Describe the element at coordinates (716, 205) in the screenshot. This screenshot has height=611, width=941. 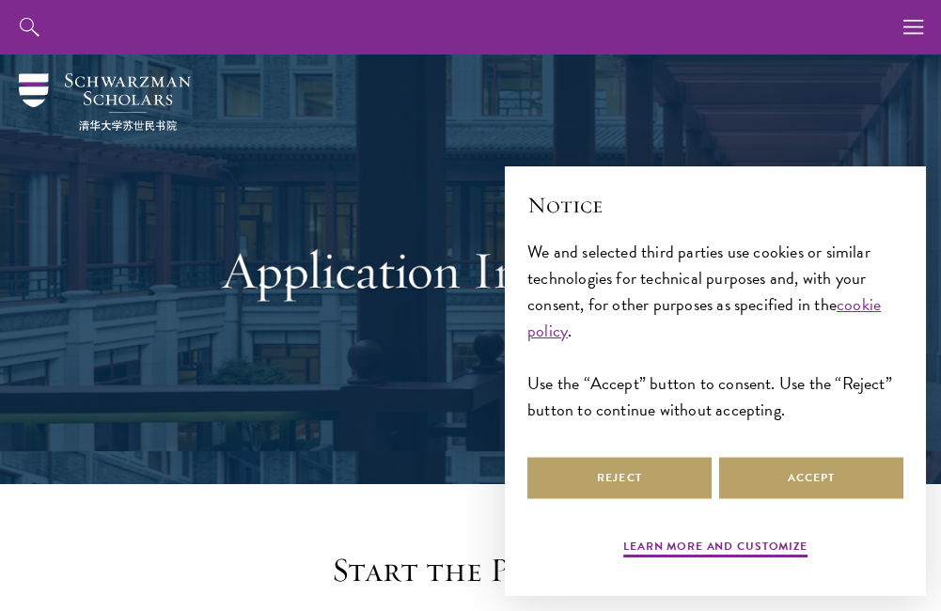
I see `h2: Notice` at that location.